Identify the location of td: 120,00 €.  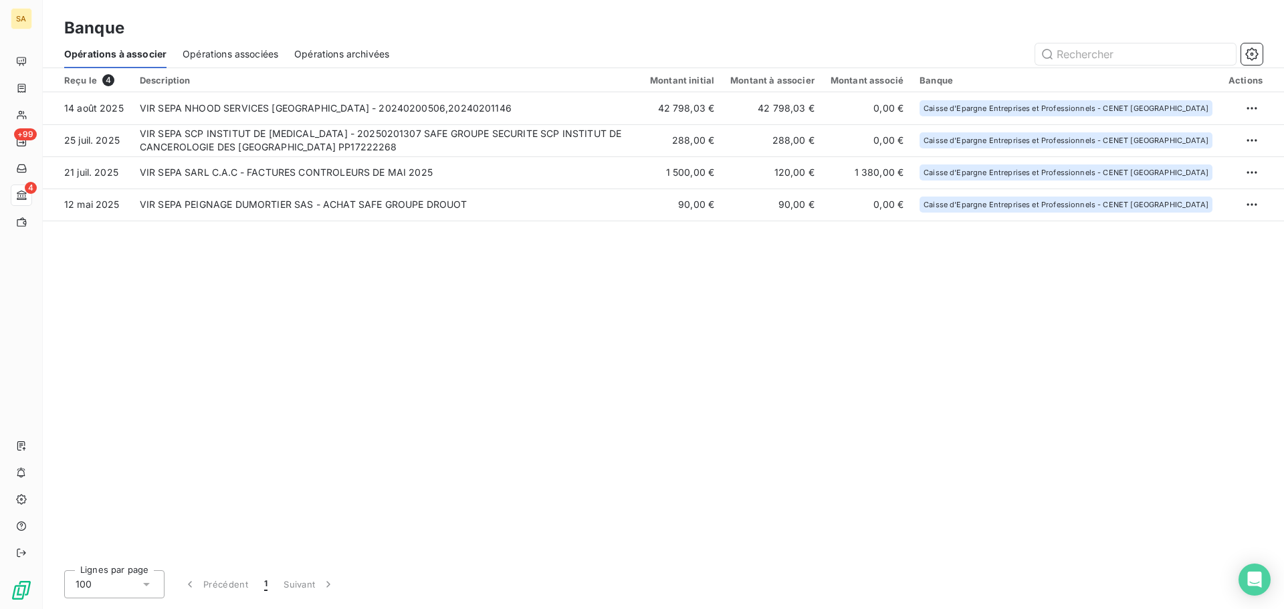
(773, 173).